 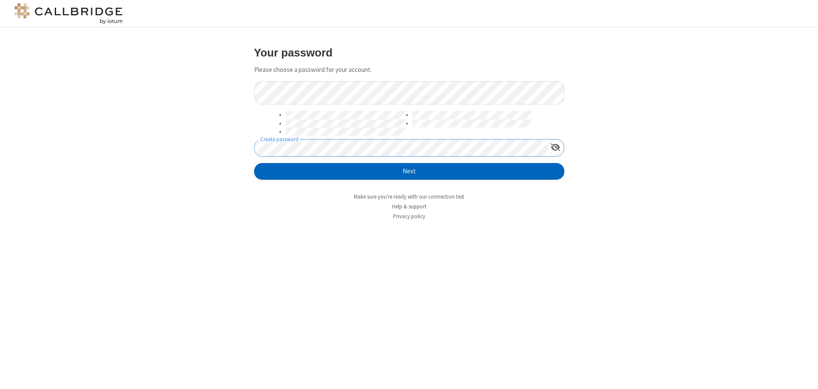 What do you see at coordinates (409, 172) in the screenshot?
I see `button: Next` at bounding box center [409, 172].